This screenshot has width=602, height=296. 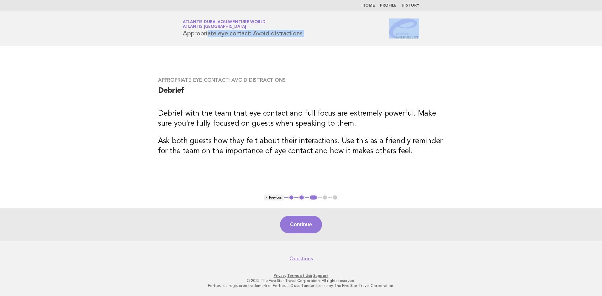 I want to click on button: 2, so click(x=301, y=198).